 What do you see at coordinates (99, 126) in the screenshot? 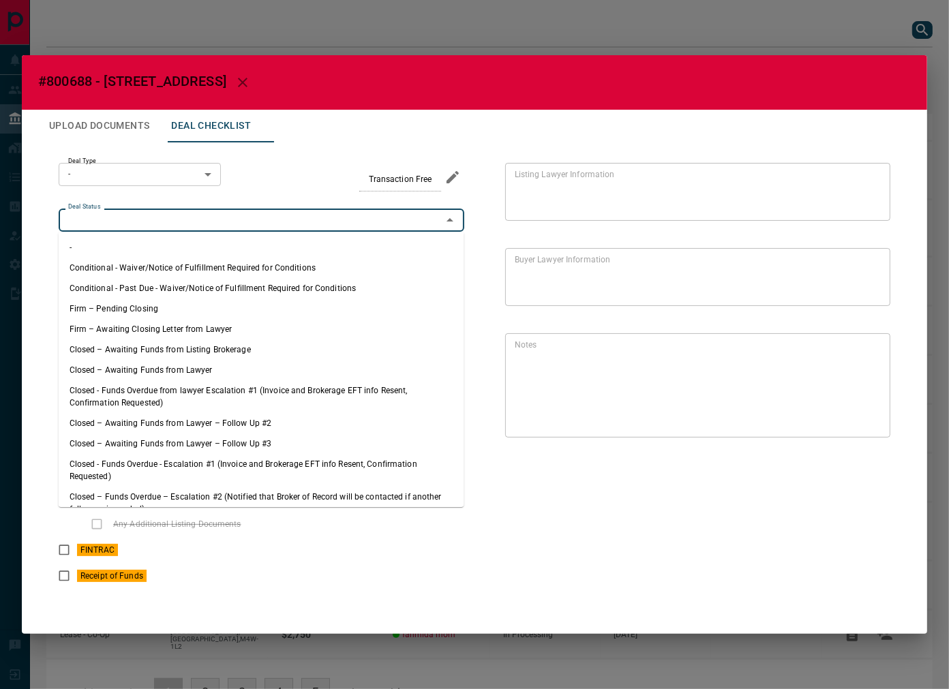
I see `button: Upload Documents` at bounding box center [99, 126].